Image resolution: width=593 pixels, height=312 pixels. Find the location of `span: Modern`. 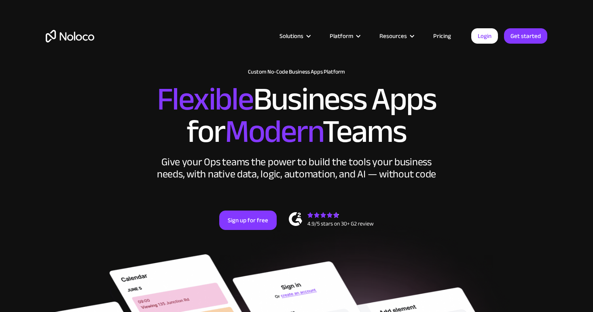

span: Modern is located at coordinates (273, 131).